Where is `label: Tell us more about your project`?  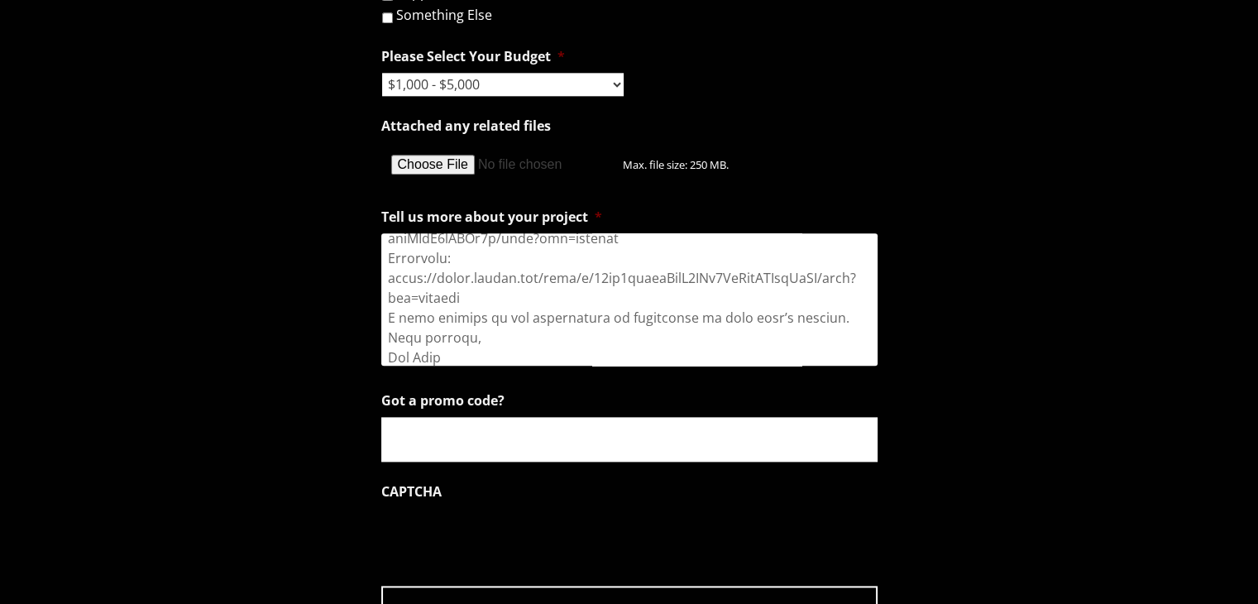 label: Tell us more about your project is located at coordinates (491, 217).